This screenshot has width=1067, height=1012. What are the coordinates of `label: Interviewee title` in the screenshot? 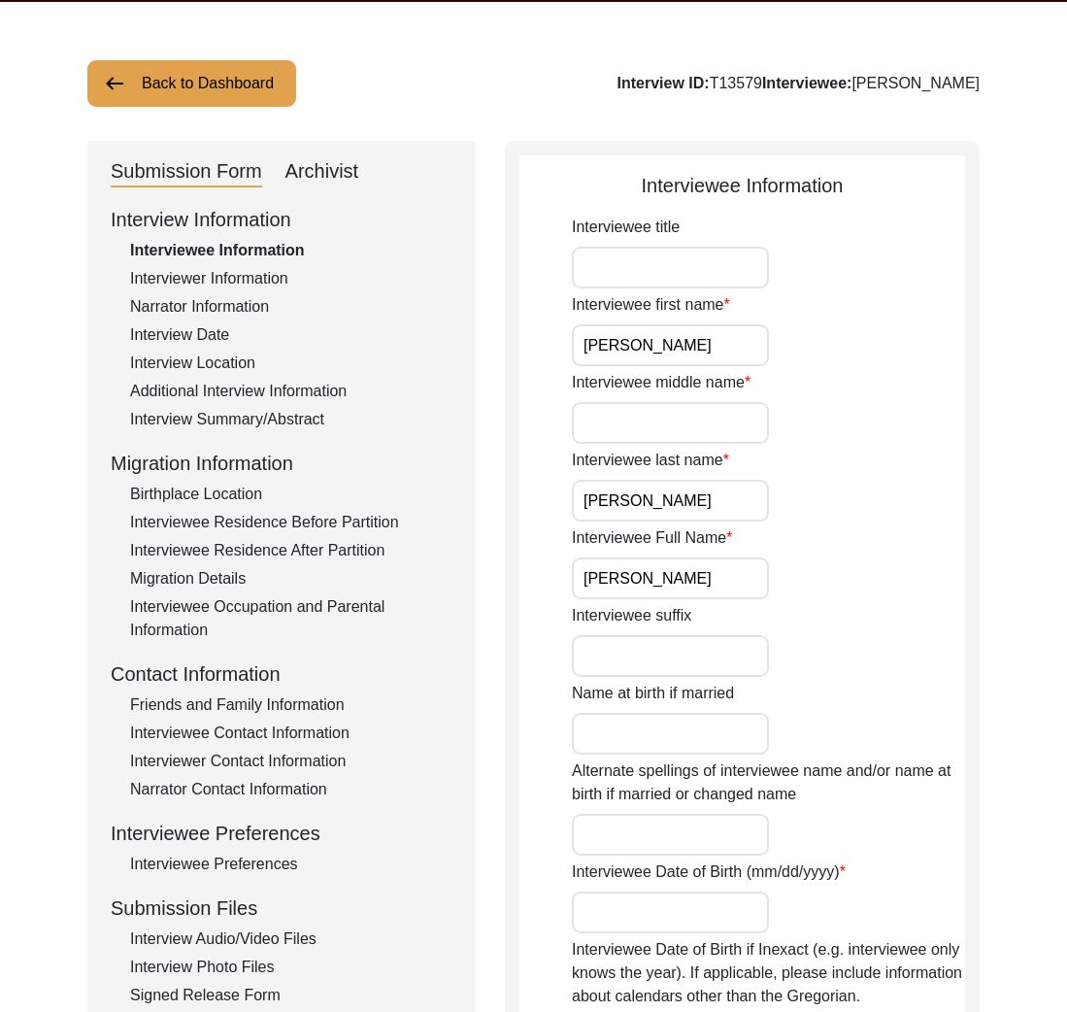 It's located at (625, 227).